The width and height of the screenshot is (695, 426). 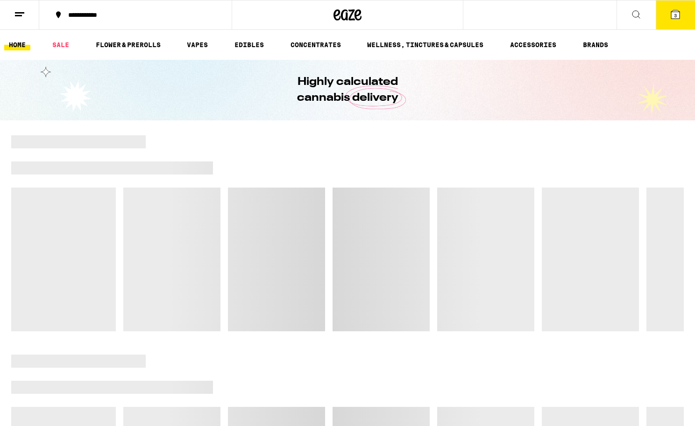 What do you see at coordinates (17, 45) in the screenshot?
I see `a: HOME` at bounding box center [17, 45].